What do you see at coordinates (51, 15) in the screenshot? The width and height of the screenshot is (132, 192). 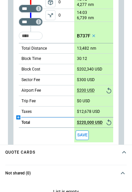 I see `button: left aligned` at bounding box center [51, 15].